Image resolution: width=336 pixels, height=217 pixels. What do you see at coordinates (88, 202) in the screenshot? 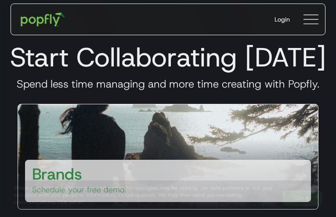
I see `a: here` at bounding box center [88, 202].